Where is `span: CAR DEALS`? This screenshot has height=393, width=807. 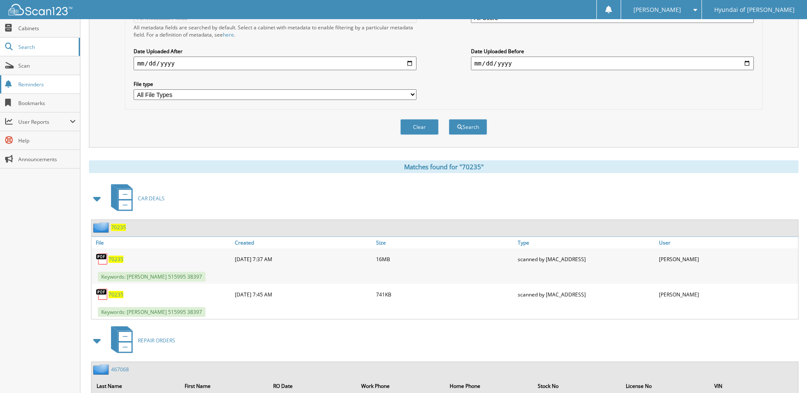
span: CAR DEALS is located at coordinates (151, 198).